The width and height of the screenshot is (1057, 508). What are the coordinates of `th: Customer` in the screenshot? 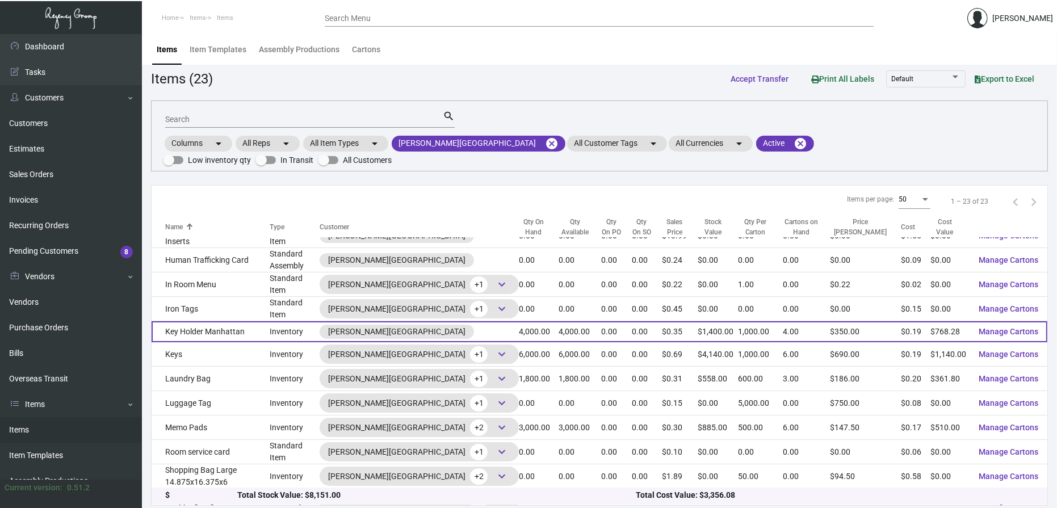 It's located at (419, 228).